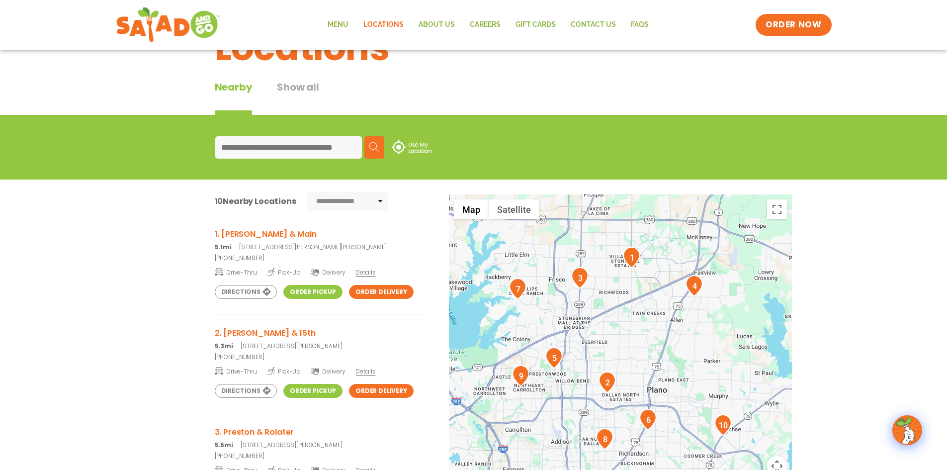 This screenshot has height=470, width=947. Describe the element at coordinates (607, 382) in the screenshot. I see `div: 2` at that location.